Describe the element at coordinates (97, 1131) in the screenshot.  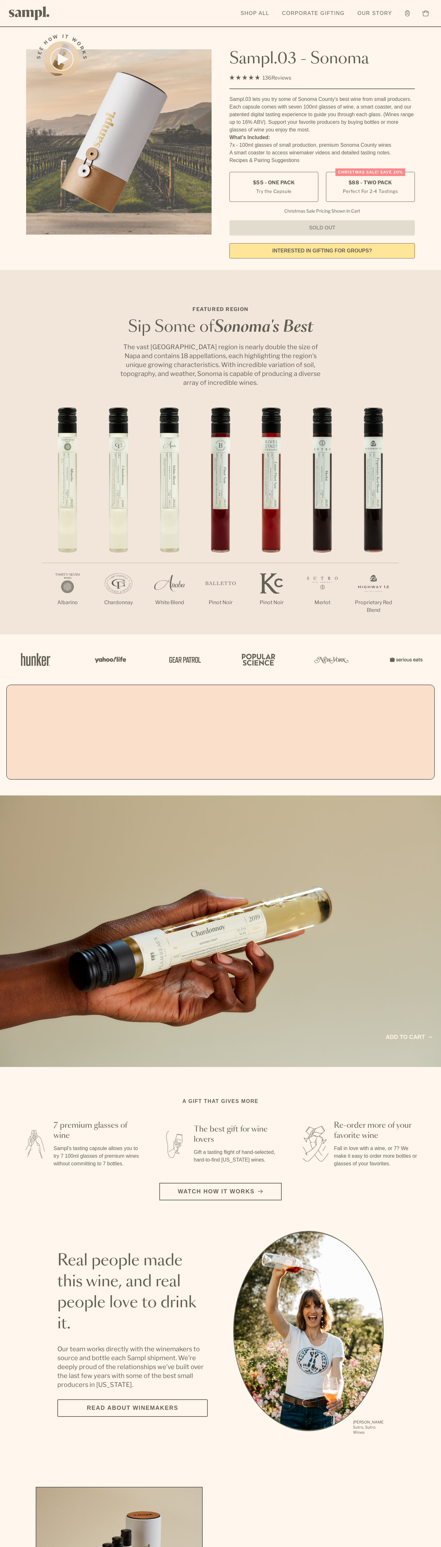
I see `h3: 7 premium glasses of wine` at that location.